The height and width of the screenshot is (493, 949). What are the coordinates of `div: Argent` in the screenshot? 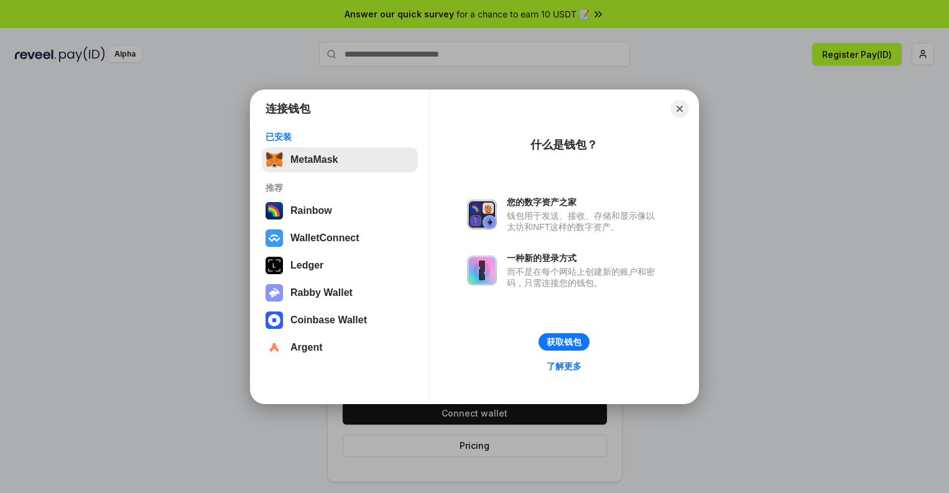 It's located at (307, 348).